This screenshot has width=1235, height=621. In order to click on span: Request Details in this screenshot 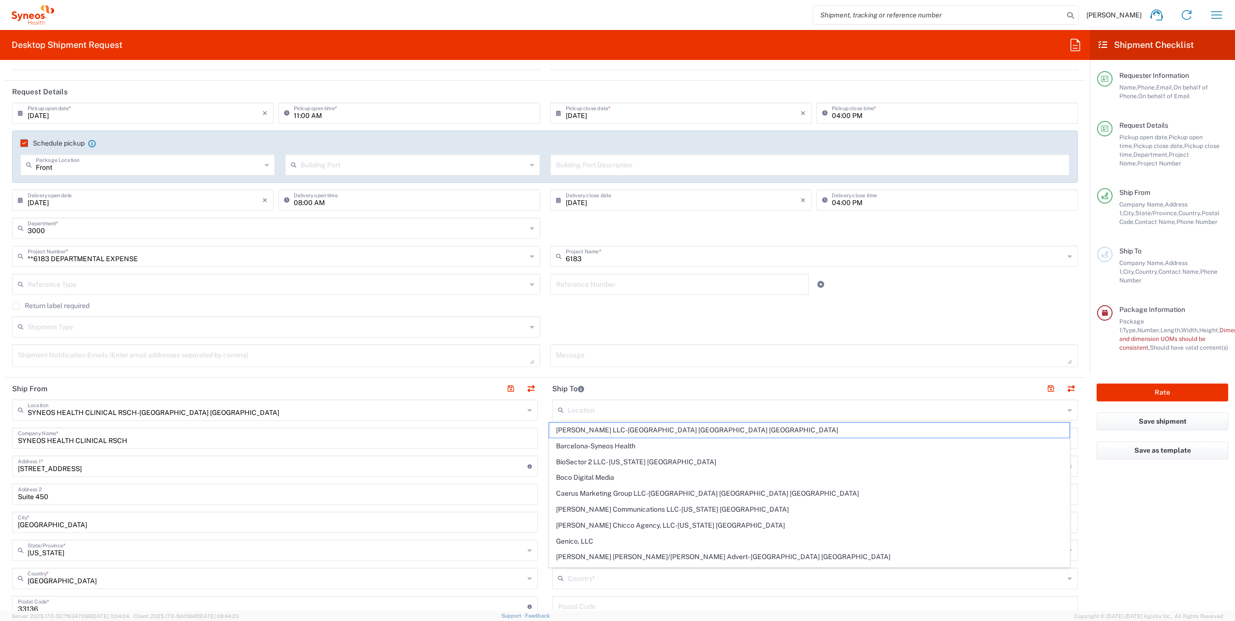, I will do `click(1144, 125)`.